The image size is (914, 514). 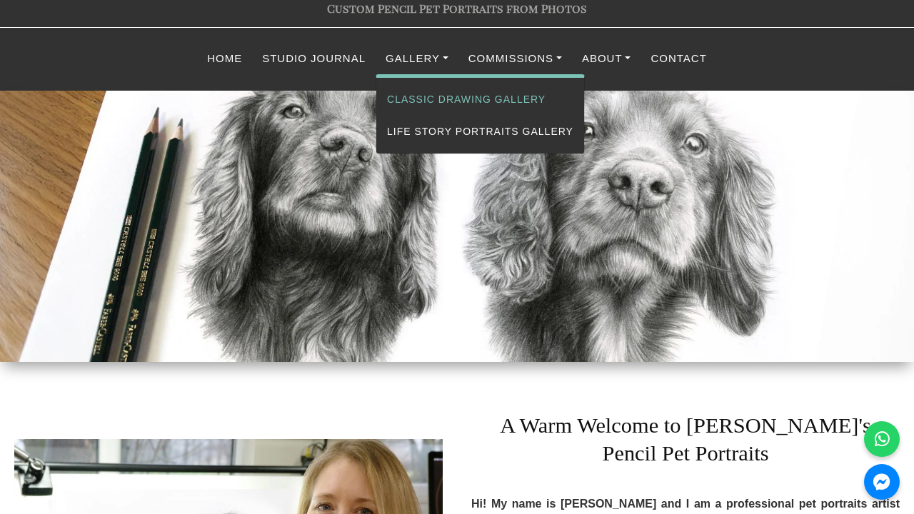 What do you see at coordinates (607, 59) in the screenshot?
I see `a: About` at bounding box center [607, 59].